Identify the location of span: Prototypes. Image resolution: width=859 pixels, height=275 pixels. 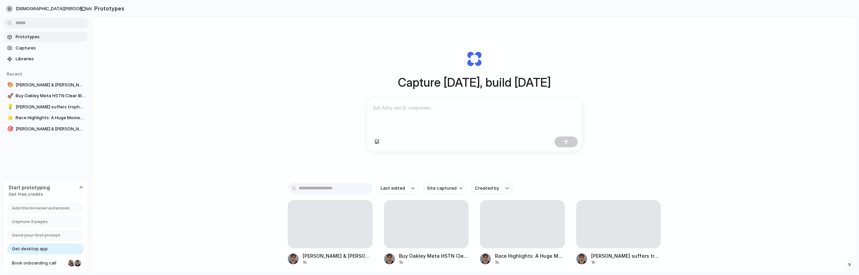
(50, 37).